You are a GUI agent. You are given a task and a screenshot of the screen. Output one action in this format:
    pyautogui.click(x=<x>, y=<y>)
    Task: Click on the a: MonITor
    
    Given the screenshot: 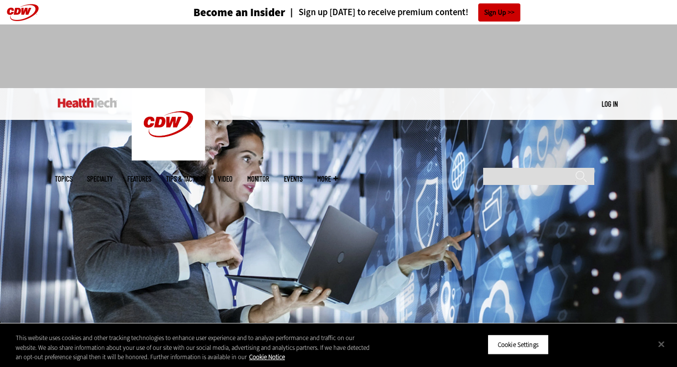 What is the action you would take?
    pyautogui.click(x=258, y=179)
    